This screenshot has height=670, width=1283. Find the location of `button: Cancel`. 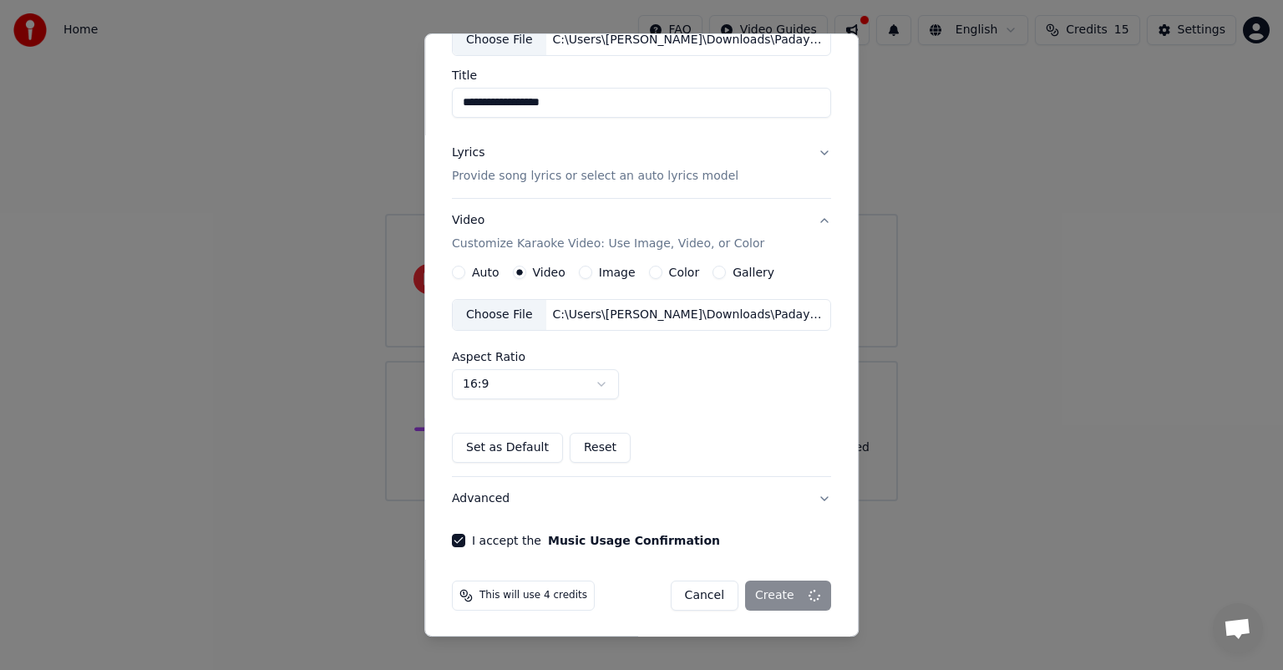

button: Cancel is located at coordinates (704, 596).